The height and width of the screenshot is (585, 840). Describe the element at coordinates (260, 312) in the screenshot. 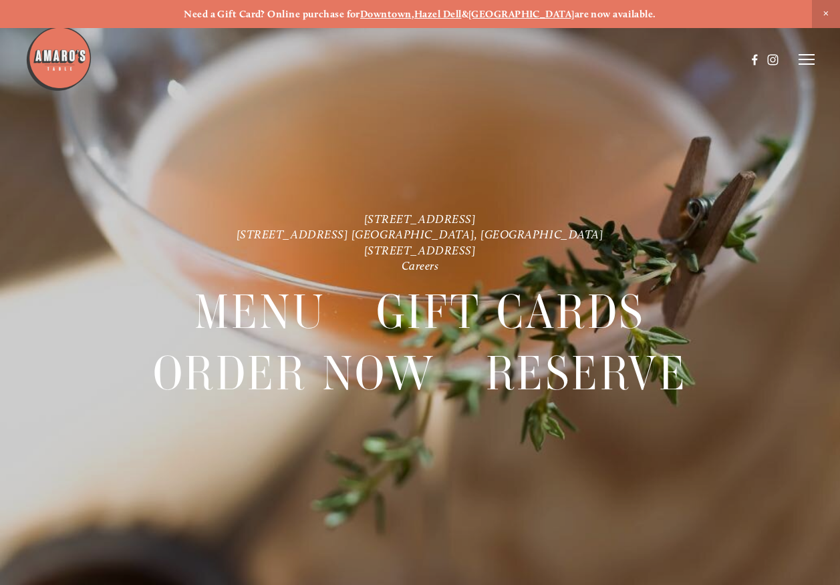

I see `a: Menu` at that location.